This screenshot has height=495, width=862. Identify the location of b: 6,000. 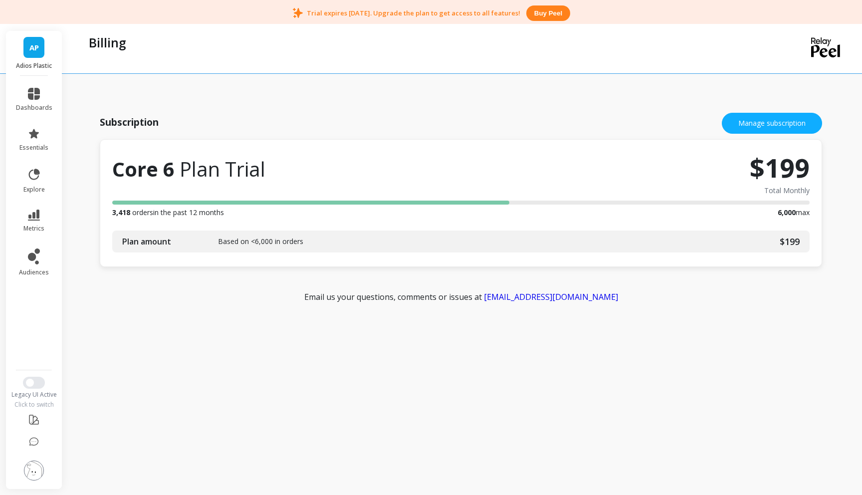
(787, 212).